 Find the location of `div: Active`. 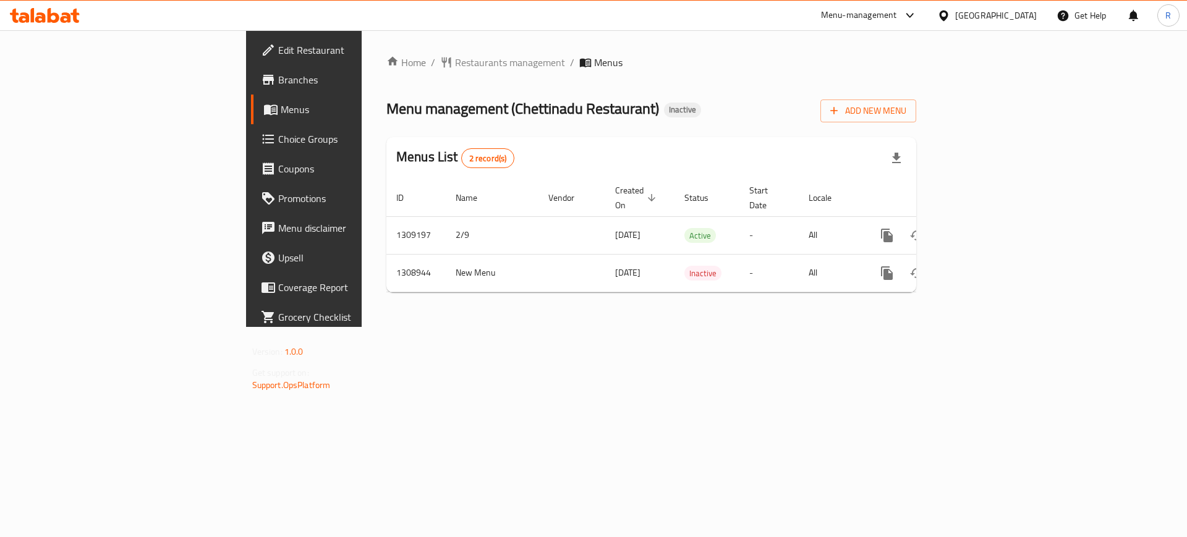

div: Active is located at coordinates (700, 235).